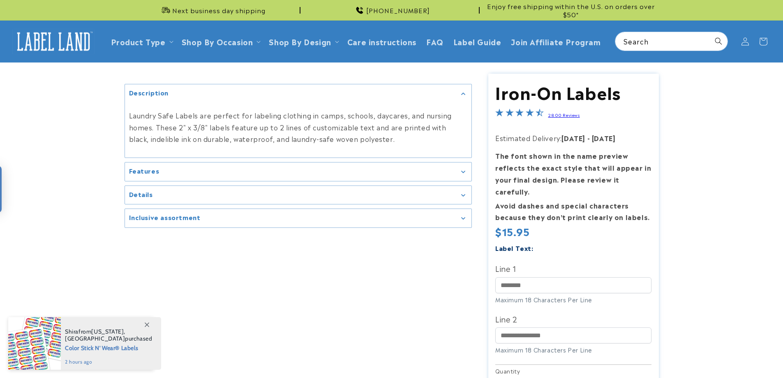 This screenshot has width=783, height=378. Describe the element at coordinates (512, 231) in the screenshot. I see `span: $15.95` at that location.